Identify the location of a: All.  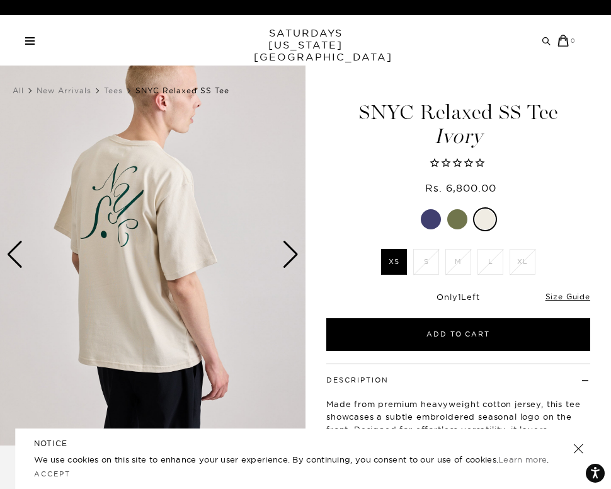
(18, 90).